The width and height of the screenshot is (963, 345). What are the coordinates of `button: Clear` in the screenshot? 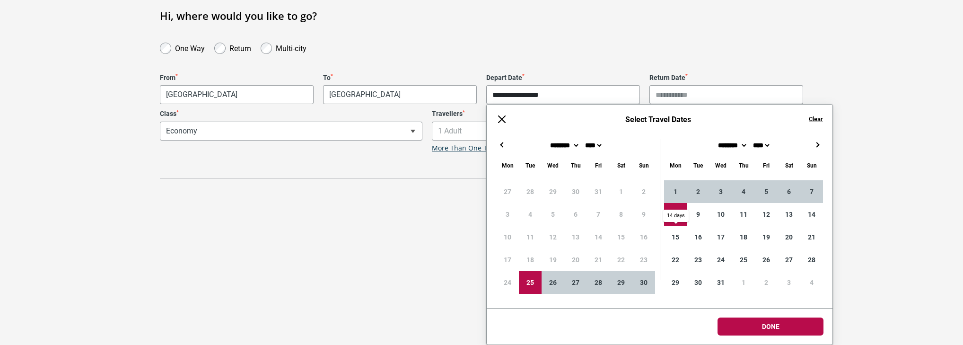 It's located at (816, 119).